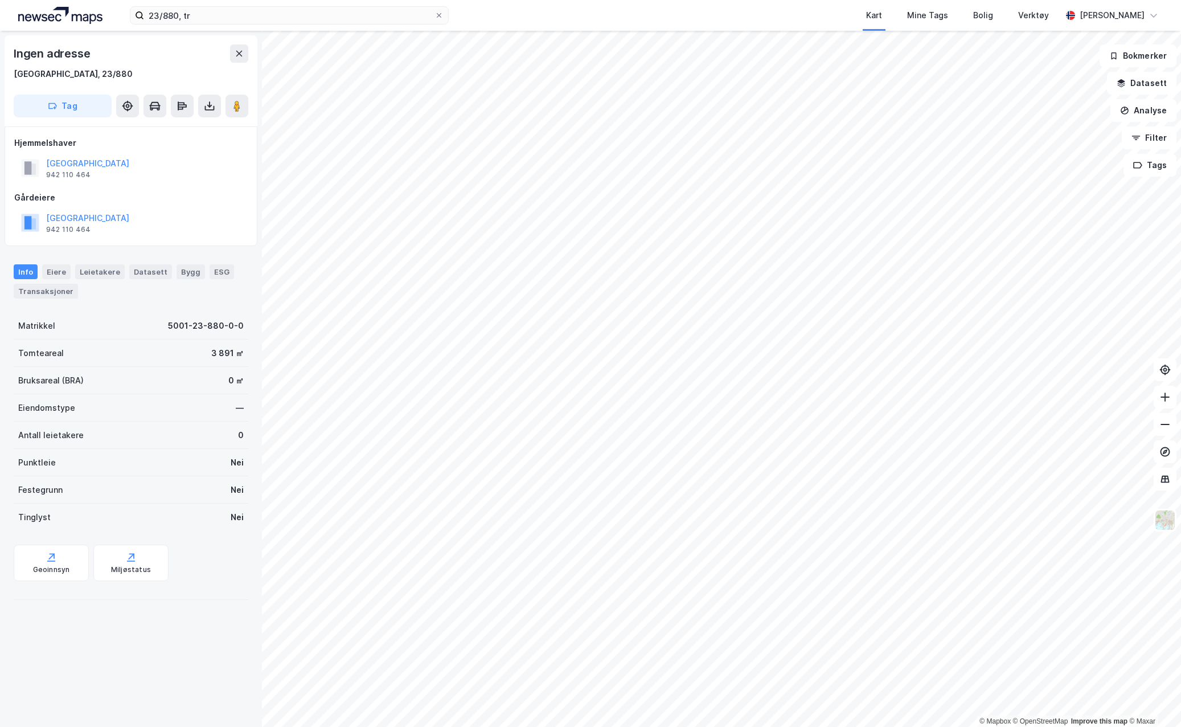  What do you see at coordinates (1040, 721) in the screenshot?
I see `a: OpenStreetMap` at bounding box center [1040, 721].